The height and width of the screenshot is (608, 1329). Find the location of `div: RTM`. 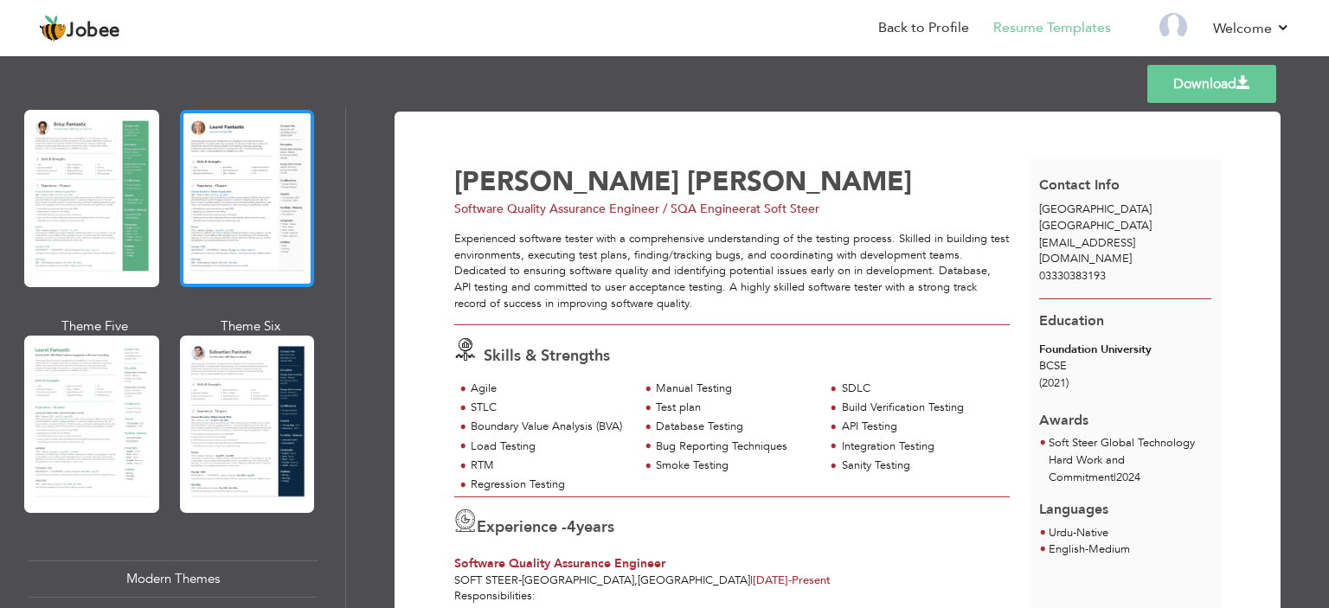

div: RTM is located at coordinates (549, 465).